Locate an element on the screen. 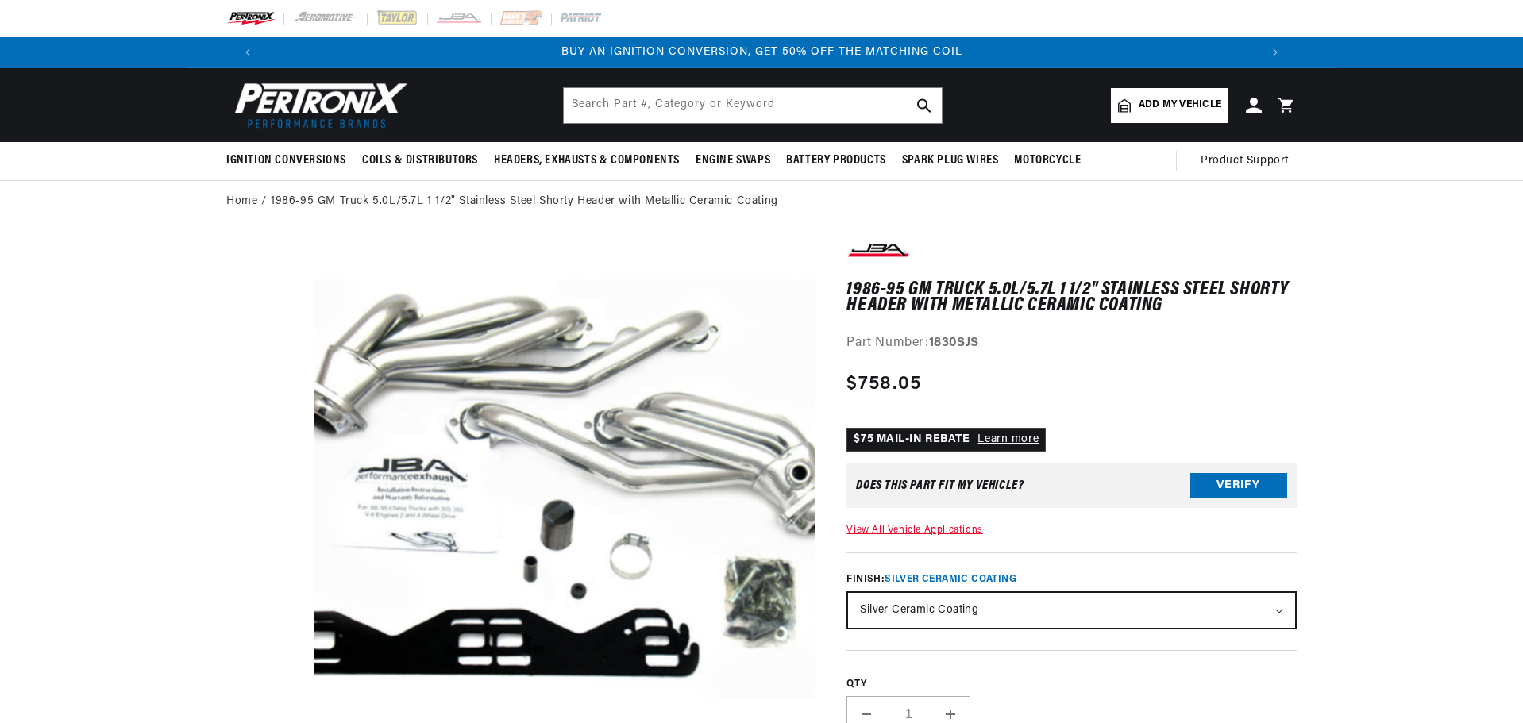 The image size is (1523, 723). div: Part Number: is located at coordinates (1071, 344).